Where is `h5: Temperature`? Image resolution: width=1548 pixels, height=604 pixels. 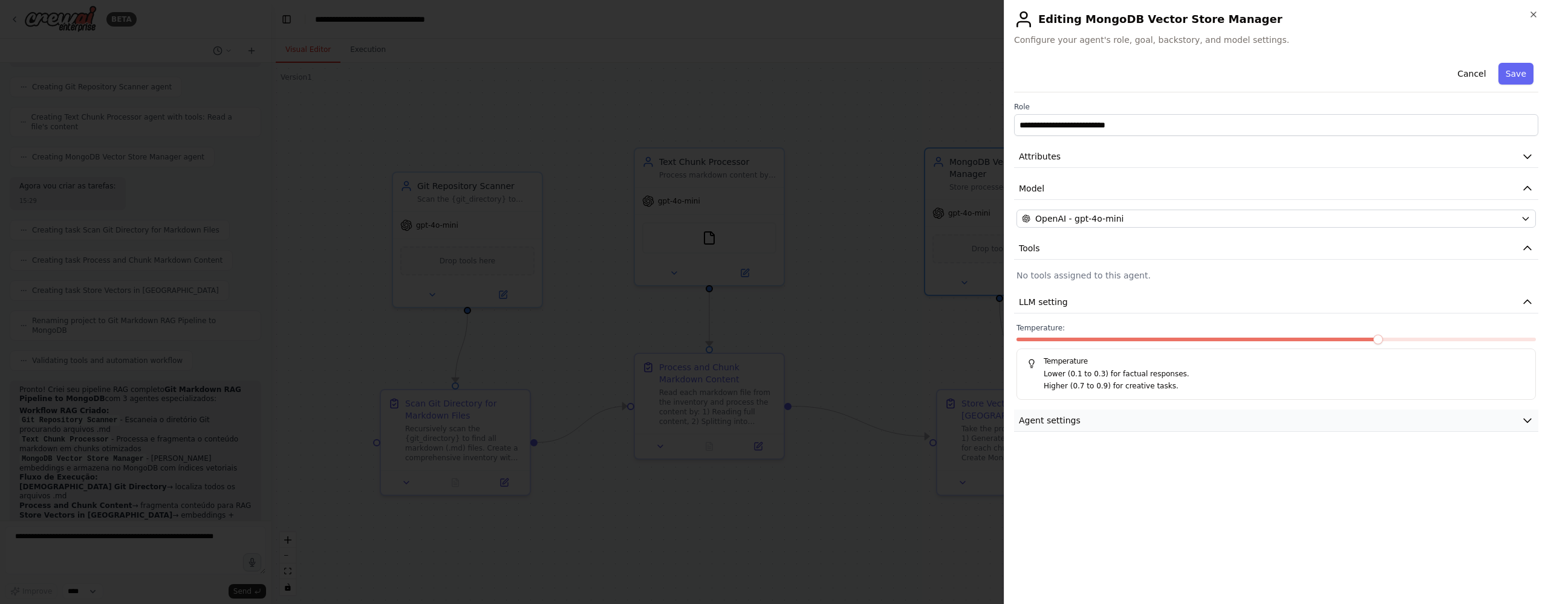 h5: Temperature is located at coordinates (1275, 361).